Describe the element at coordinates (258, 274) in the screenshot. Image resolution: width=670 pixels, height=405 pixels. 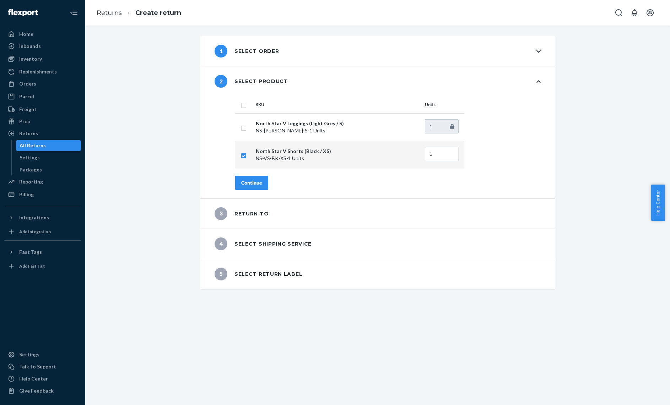
I see `div: Select return label` at that location.